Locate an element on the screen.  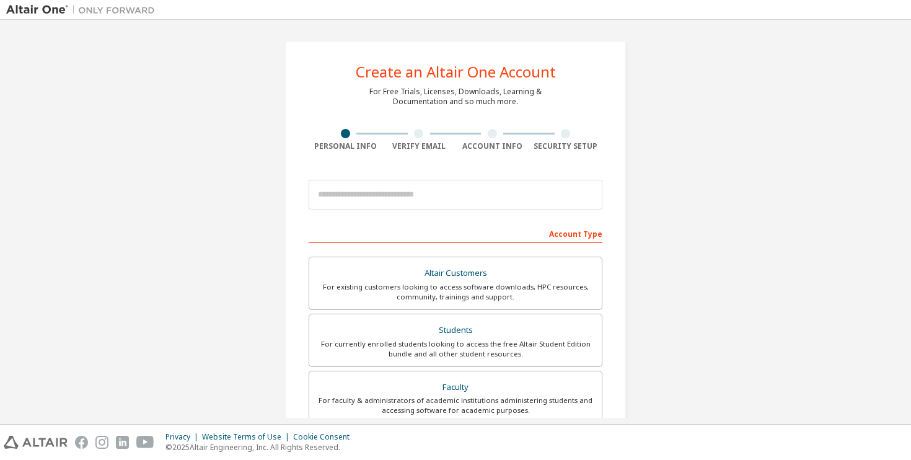
div: Cookie Consent is located at coordinates (325, 437).